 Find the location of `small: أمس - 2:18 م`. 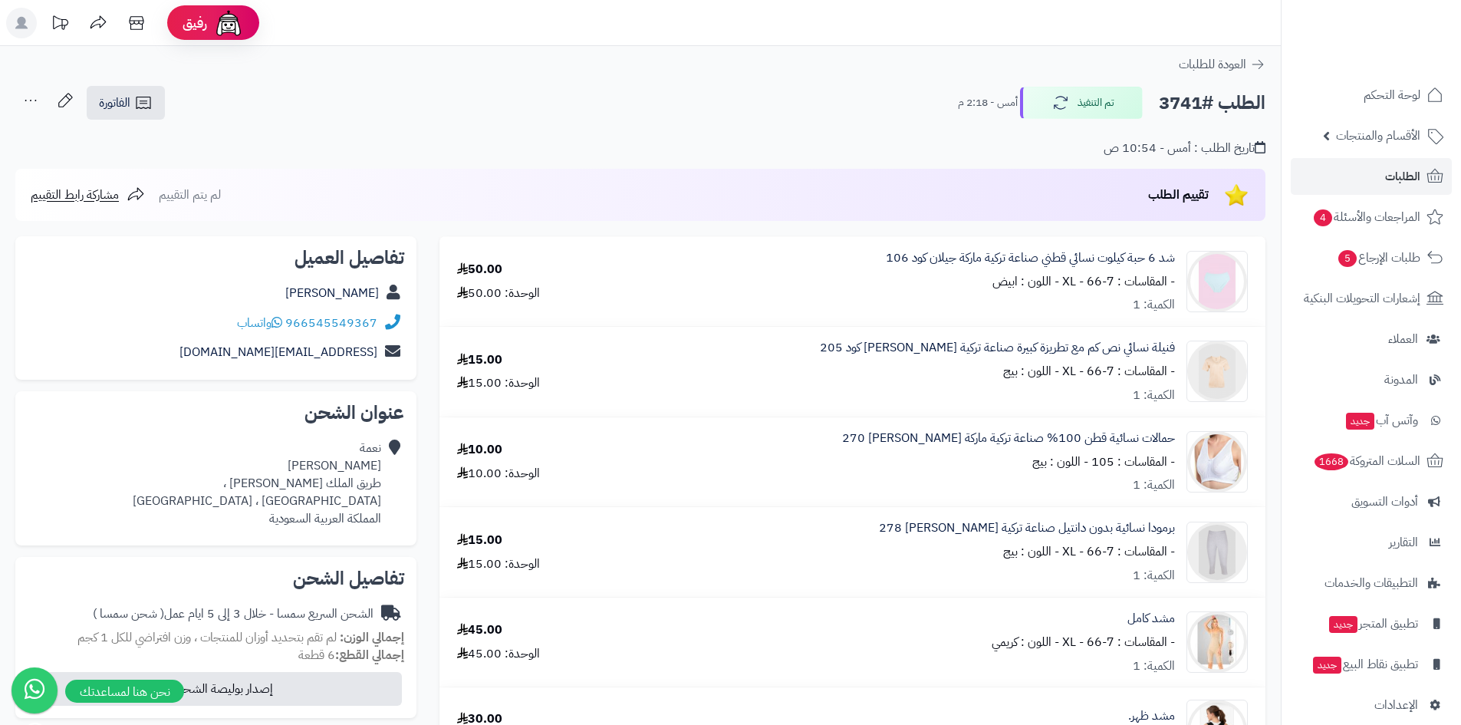

small: أمس - 2:18 م is located at coordinates (988, 103).